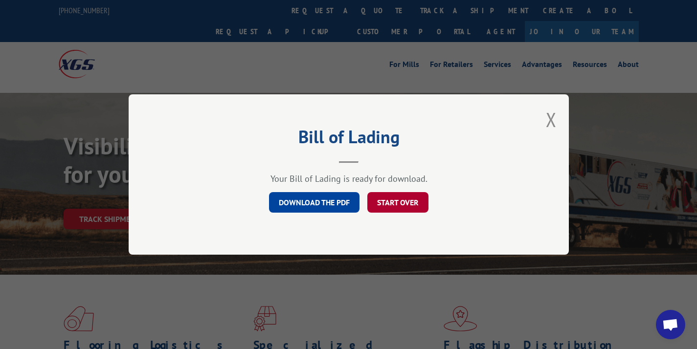 The image size is (697, 349). What do you see at coordinates (551, 119) in the screenshot?
I see `button: Close modal` at bounding box center [551, 119].